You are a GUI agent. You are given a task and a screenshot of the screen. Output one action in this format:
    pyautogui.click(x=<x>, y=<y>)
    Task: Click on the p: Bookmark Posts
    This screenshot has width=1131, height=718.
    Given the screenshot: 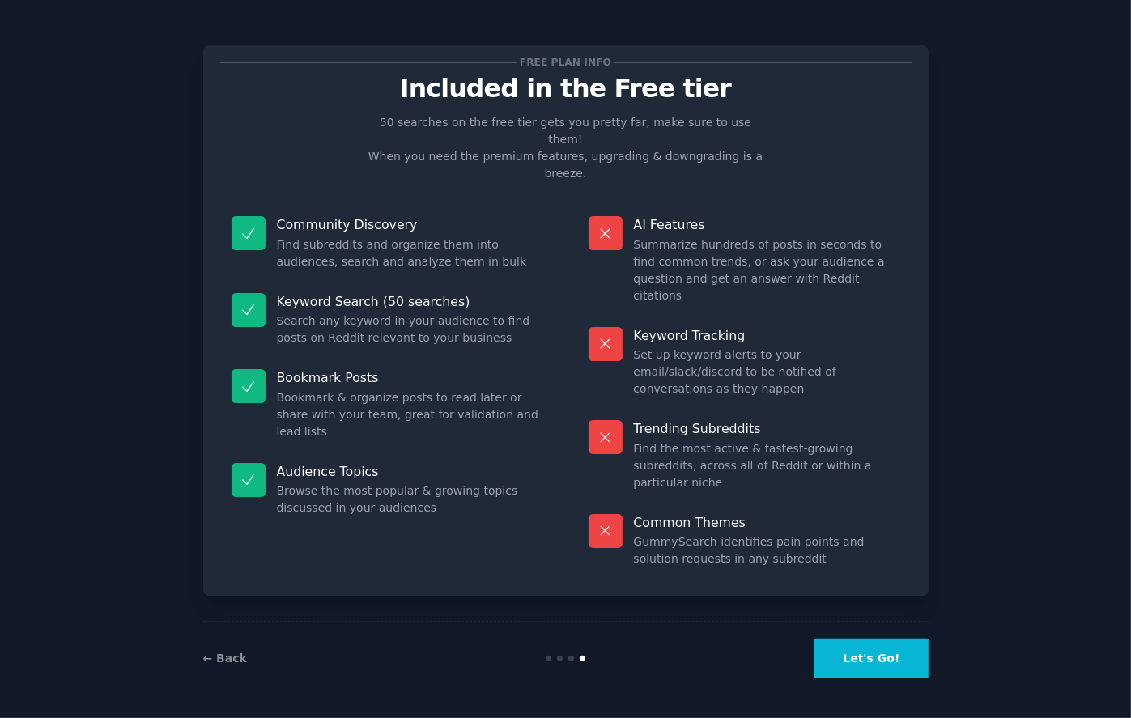 What is the action you would take?
    pyautogui.click(x=410, y=377)
    